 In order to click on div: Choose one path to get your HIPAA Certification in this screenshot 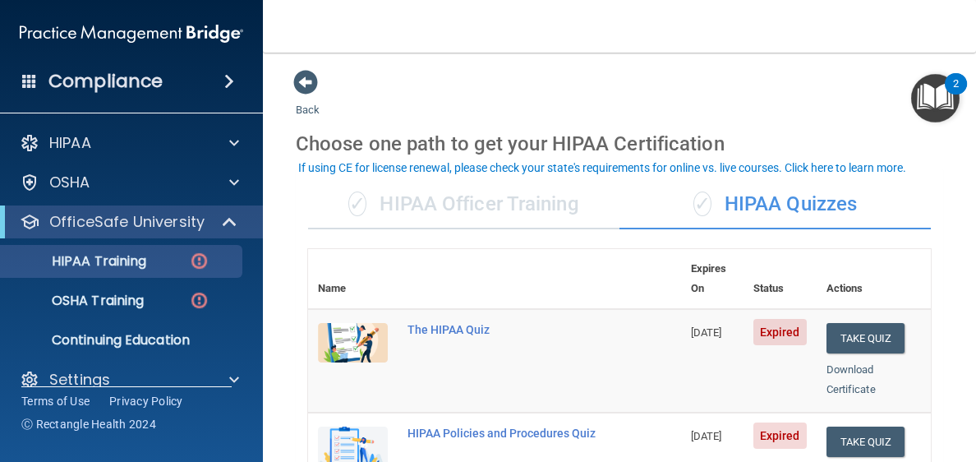, I will do `click(619, 144)`.